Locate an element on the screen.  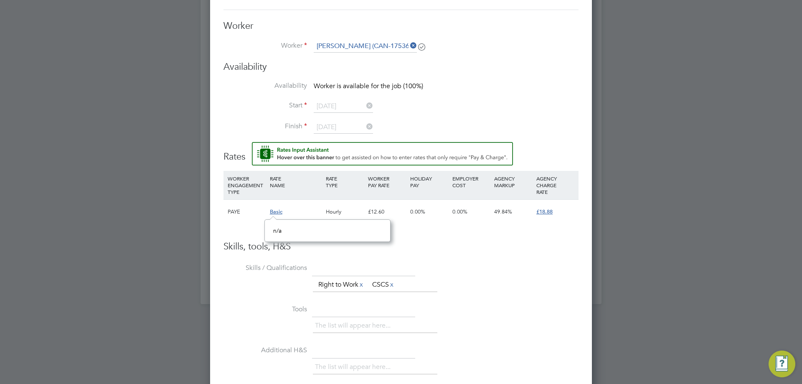
label: Additional H&S is located at coordinates (265, 350).